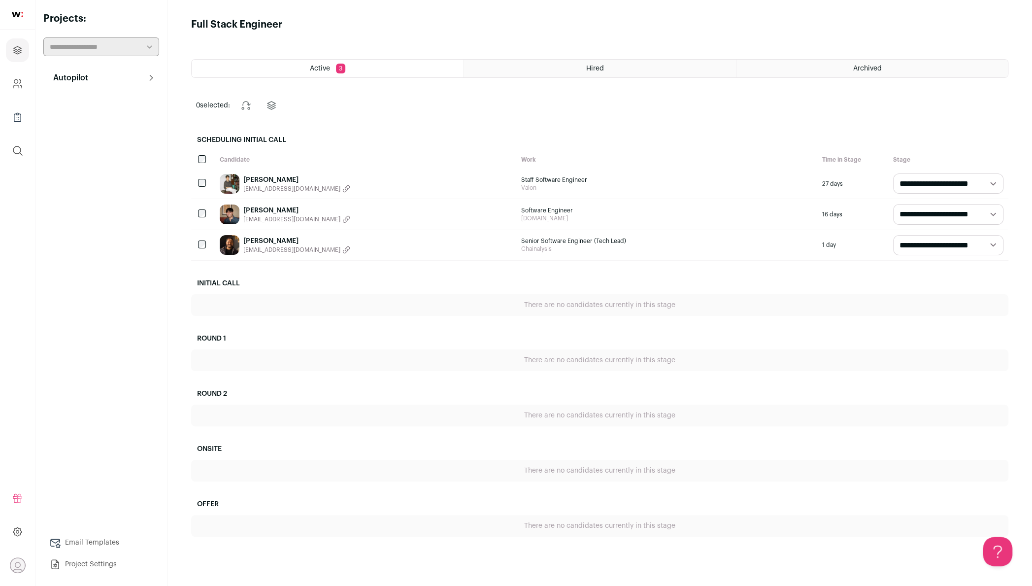 Image resolution: width=1032 pixels, height=586 pixels. Describe the element at coordinates (101, 542) in the screenshot. I see `a: Email Templates` at that location.